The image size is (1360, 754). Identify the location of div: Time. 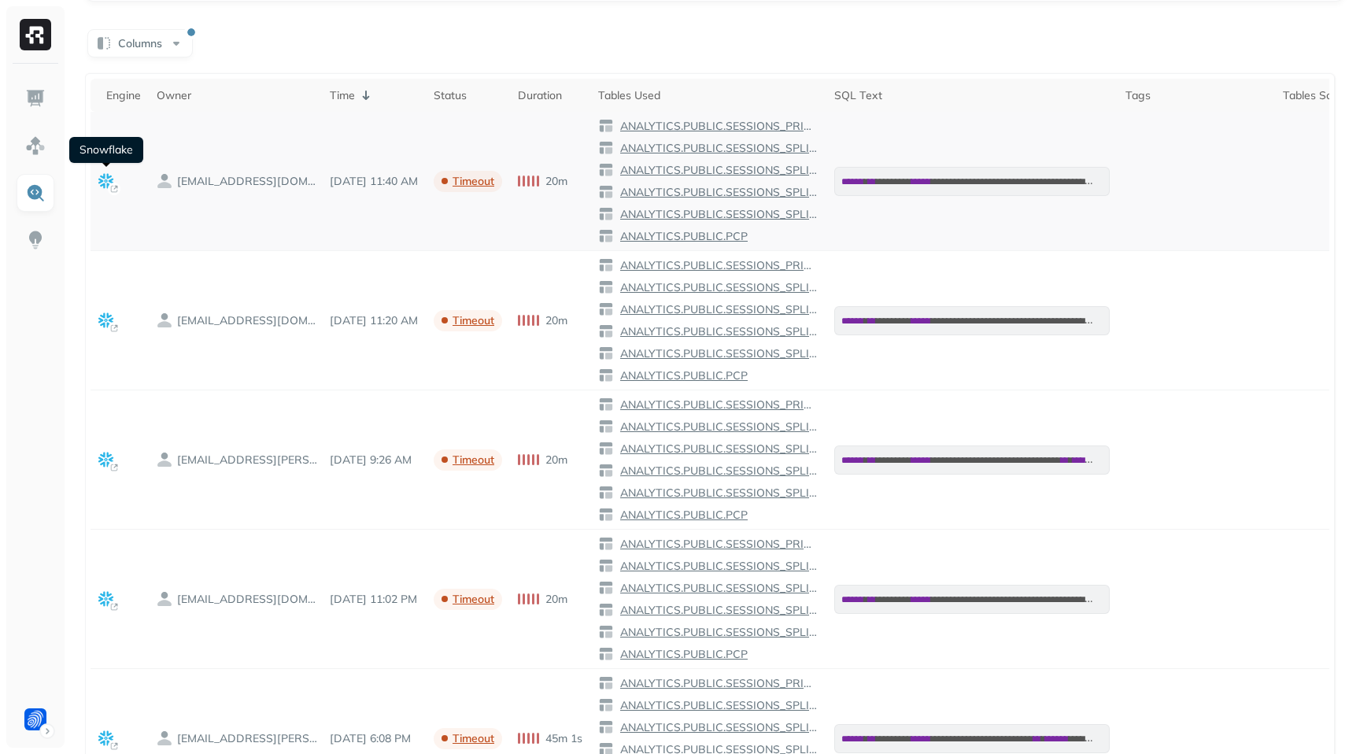
(374, 95).